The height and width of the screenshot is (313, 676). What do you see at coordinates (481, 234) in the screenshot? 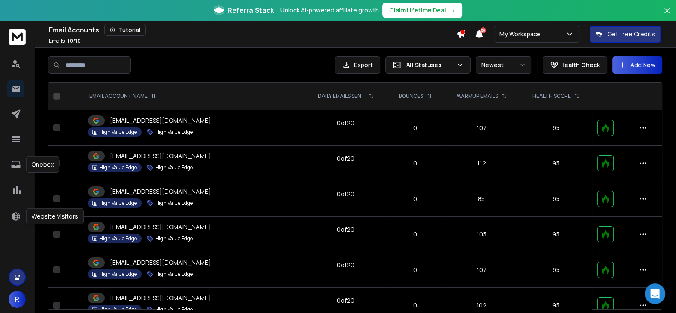
I see `td: 105` at bounding box center [481, 234].